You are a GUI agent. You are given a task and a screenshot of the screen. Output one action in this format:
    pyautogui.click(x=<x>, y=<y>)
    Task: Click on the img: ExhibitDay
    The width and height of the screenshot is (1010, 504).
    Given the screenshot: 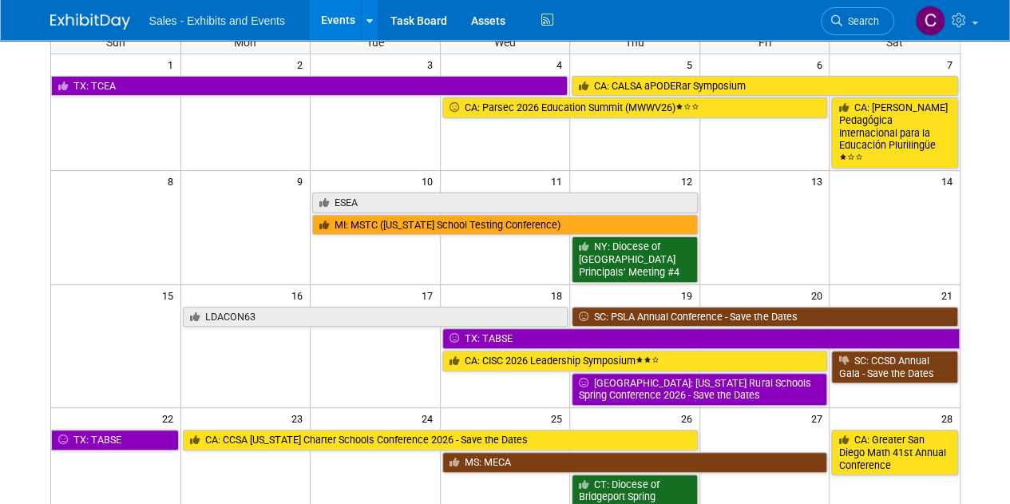 What is the action you would take?
    pyautogui.click(x=90, y=22)
    